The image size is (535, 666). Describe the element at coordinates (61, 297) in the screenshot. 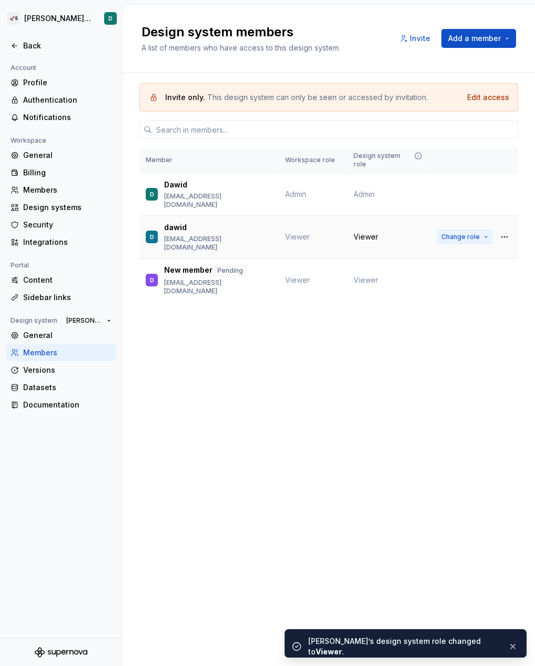

I see `a: Sidebar links` at that location.